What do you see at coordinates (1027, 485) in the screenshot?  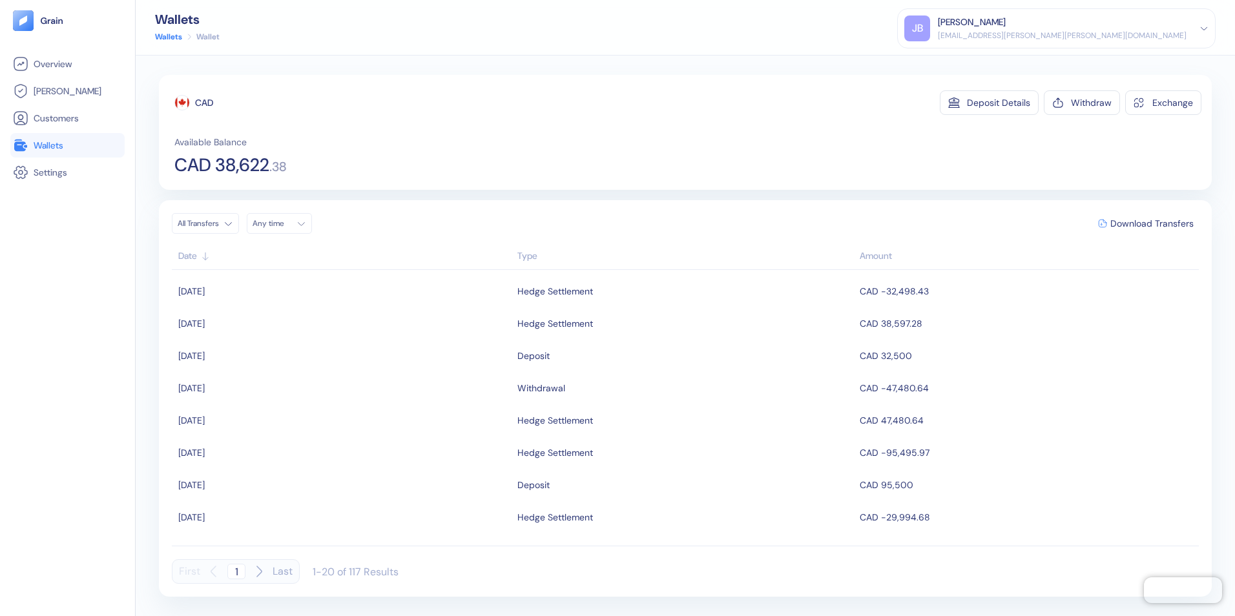 I see `td: CAD 95,500` at bounding box center [1027, 485].